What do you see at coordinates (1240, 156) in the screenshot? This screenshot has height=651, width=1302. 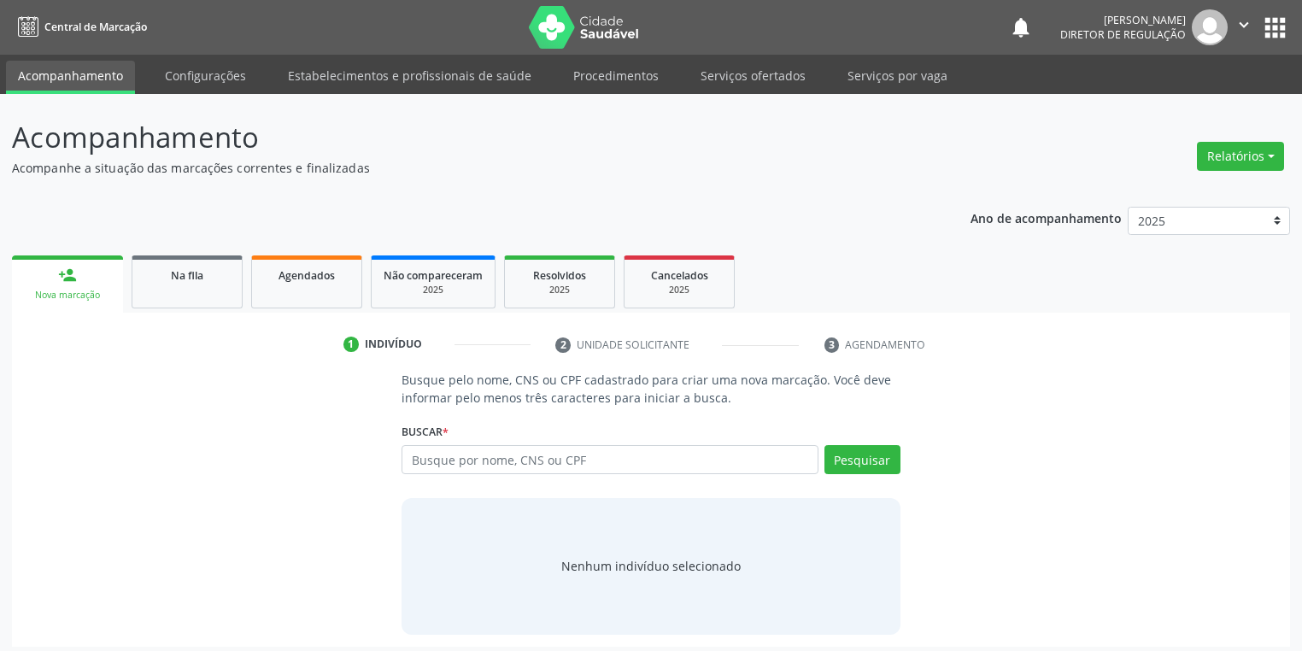 I see `button: Relatórios` at bounding box center [1240, 156].